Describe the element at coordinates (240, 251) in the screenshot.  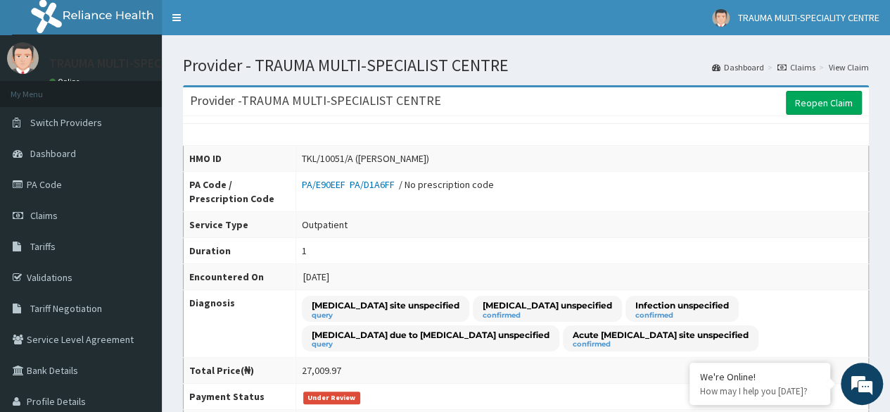
I see `th: Duration` at that location.